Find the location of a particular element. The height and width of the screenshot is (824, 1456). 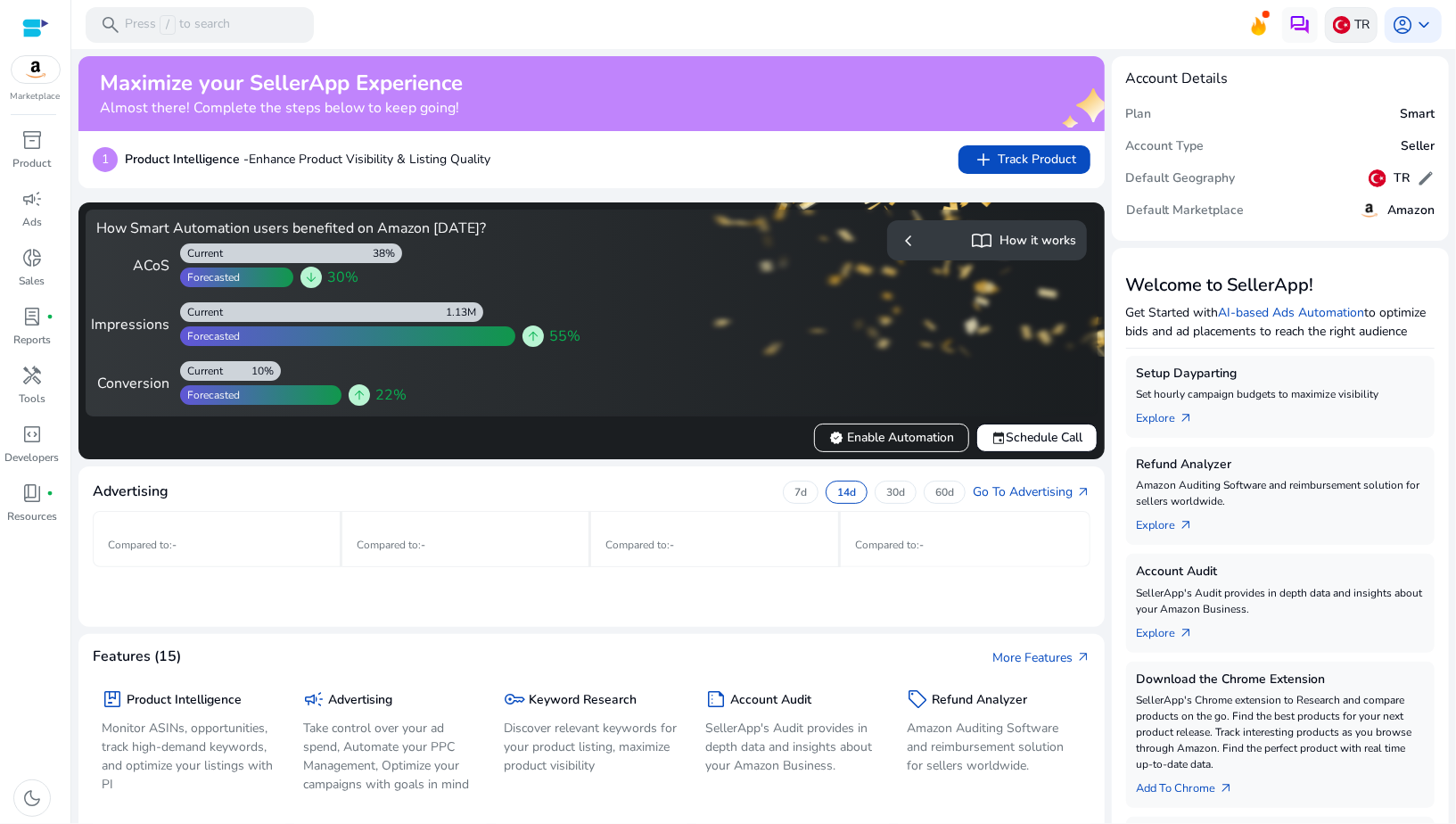

p: Sales is located at coordinates (32, 281).